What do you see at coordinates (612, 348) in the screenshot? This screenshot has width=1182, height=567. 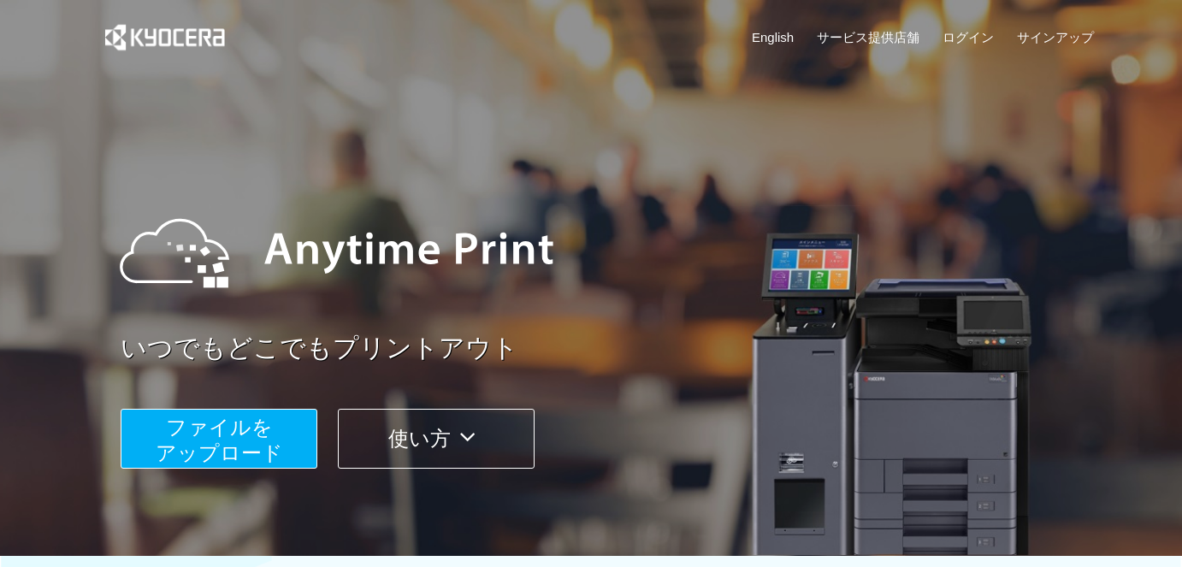 I see `a: いつでもどこでもプリントアウト` at bounding box center [612, 348].